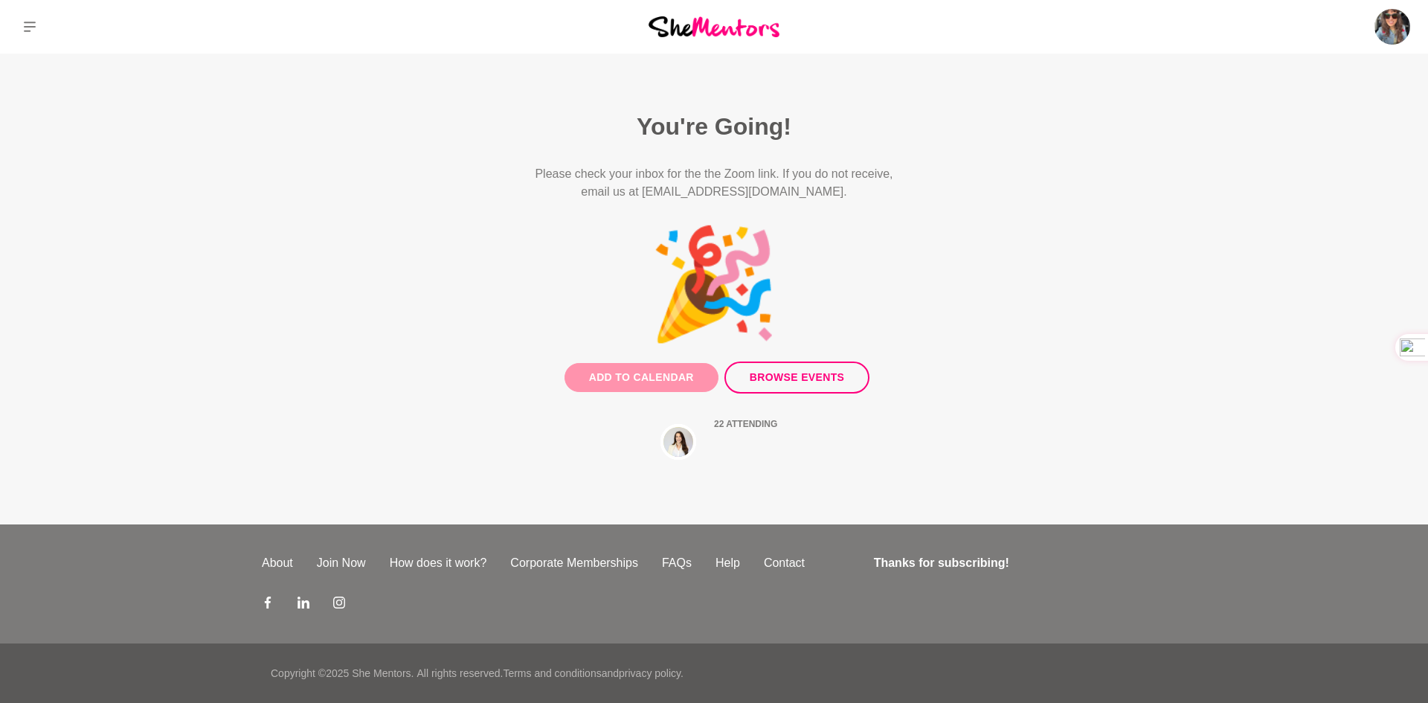  What do you see at coordinates (339, 605) in the screenshot?
I see `a: Instagram` at bounding box center [339, 605].